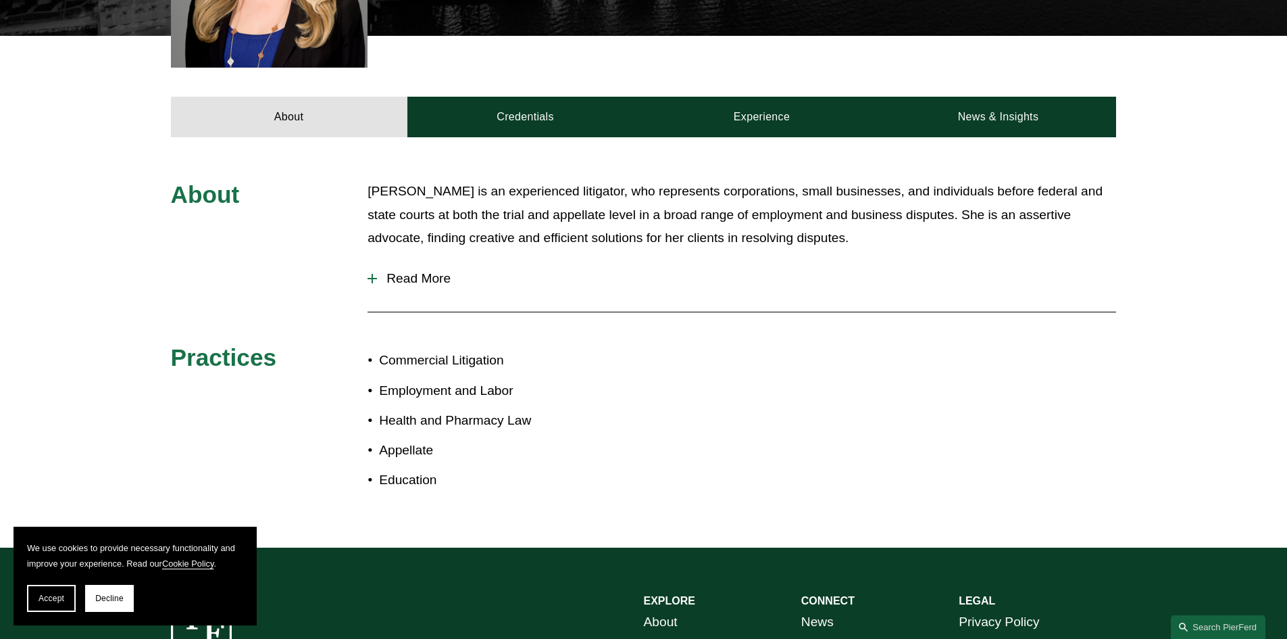 The width and height of the screenshot is (1287, 639). I want to click on a: Cookie Policy, so click(188, 563).